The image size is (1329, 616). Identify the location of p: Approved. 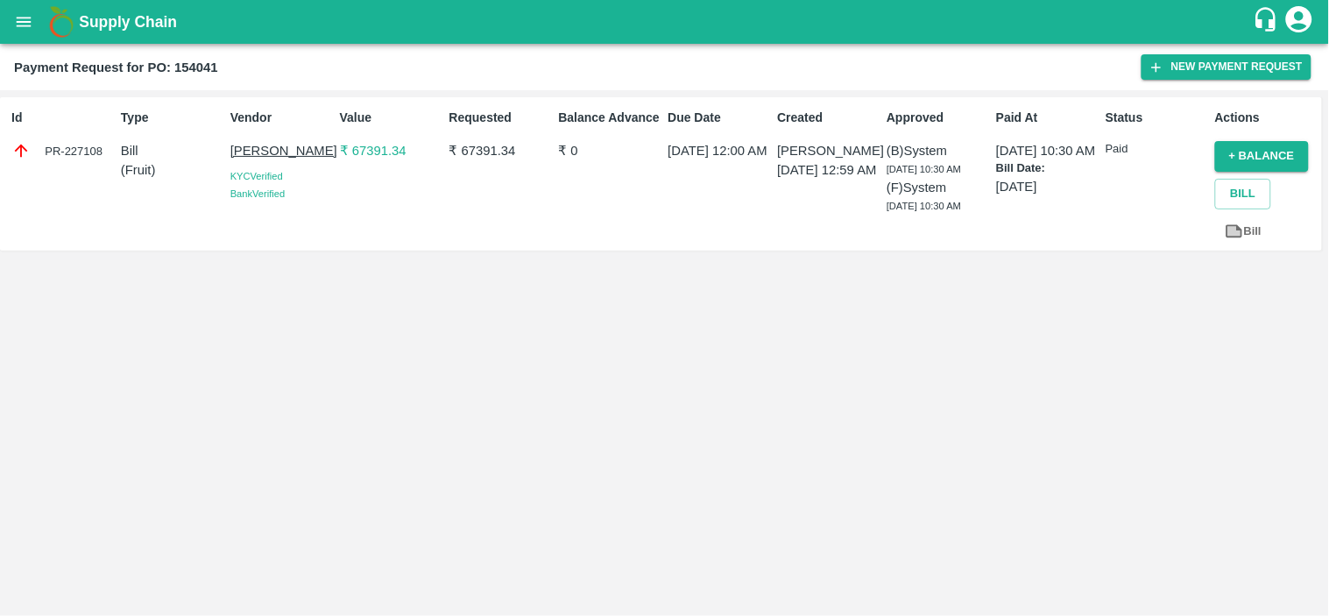
(937, 117).